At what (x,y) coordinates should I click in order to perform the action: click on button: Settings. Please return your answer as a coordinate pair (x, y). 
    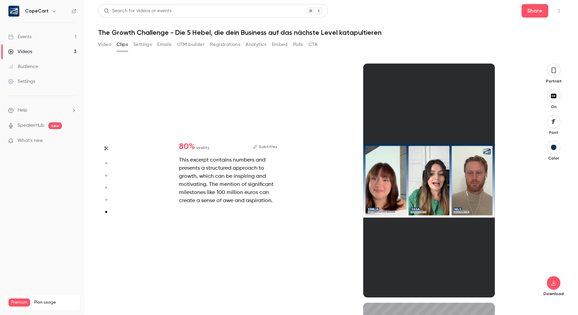
    Looking at the image, I should click on (142, 45).